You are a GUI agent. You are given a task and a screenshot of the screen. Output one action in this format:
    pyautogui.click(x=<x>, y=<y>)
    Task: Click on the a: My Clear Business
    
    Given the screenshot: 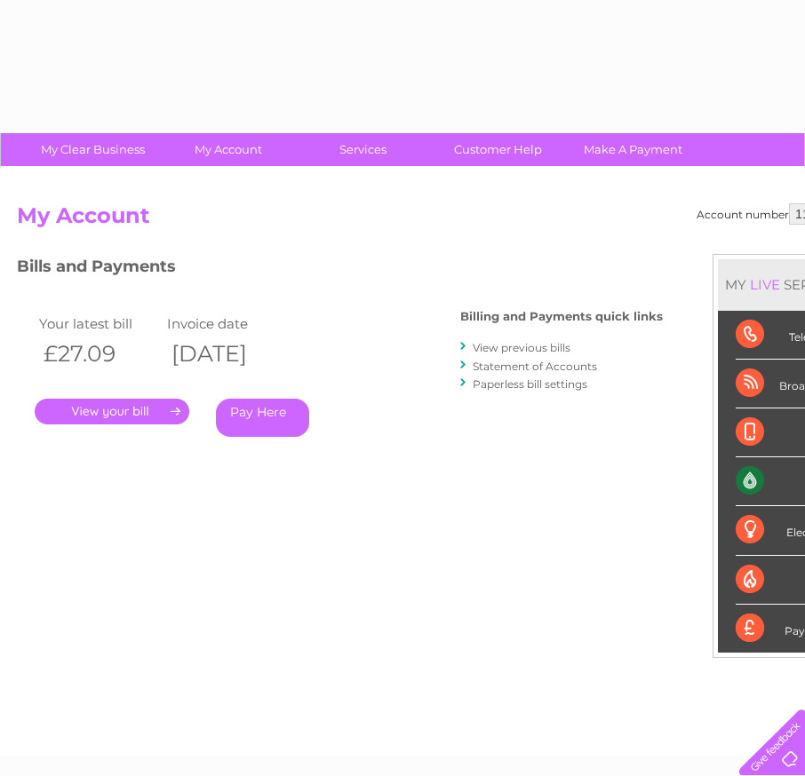 What is the action you would take?
    pyautogui.click(x=92, y=149)
    